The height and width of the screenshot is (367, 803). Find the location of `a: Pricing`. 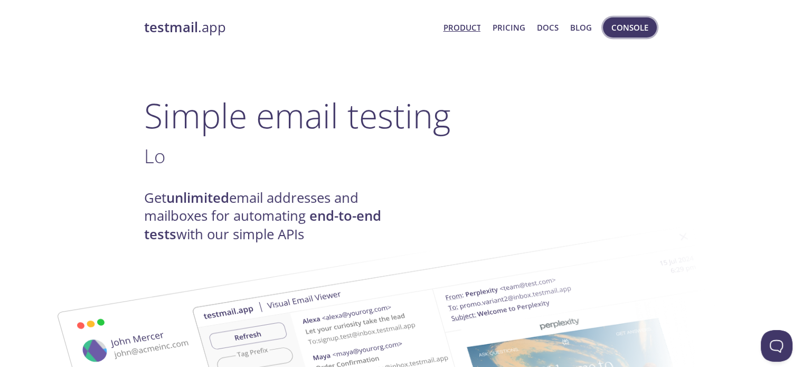

a: Pricing is located at coordinates (508, 27).